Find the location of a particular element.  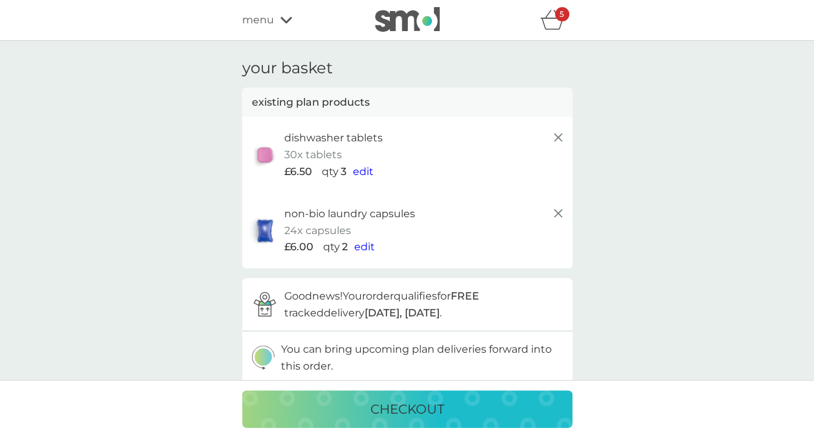

span: £6.00 is located at coordinates (299, 247).